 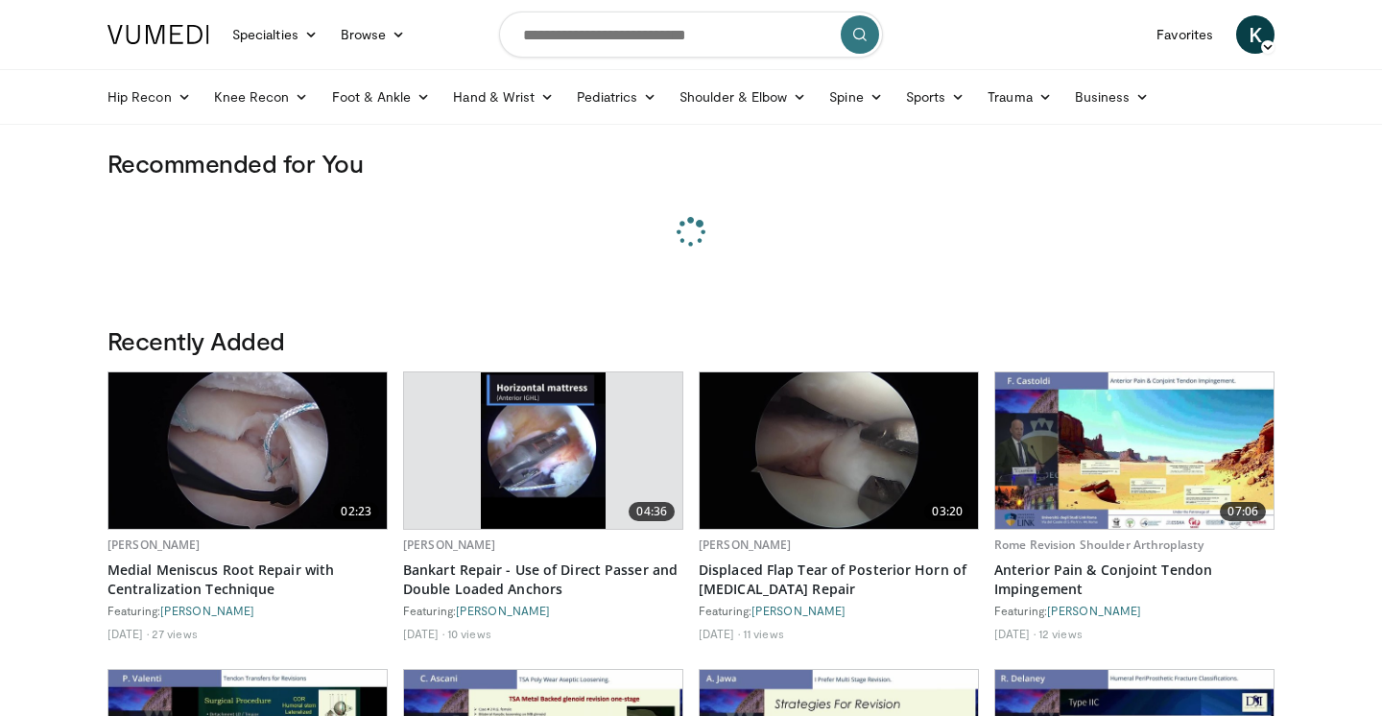 I want to click on a: Business, so click(x=1113, y=97).